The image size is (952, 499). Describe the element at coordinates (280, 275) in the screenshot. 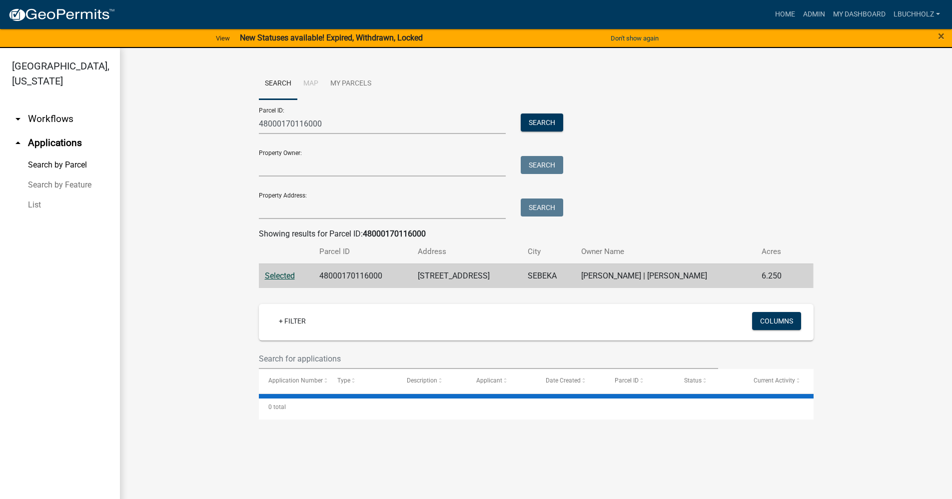

I see `a: Selected` at that location.